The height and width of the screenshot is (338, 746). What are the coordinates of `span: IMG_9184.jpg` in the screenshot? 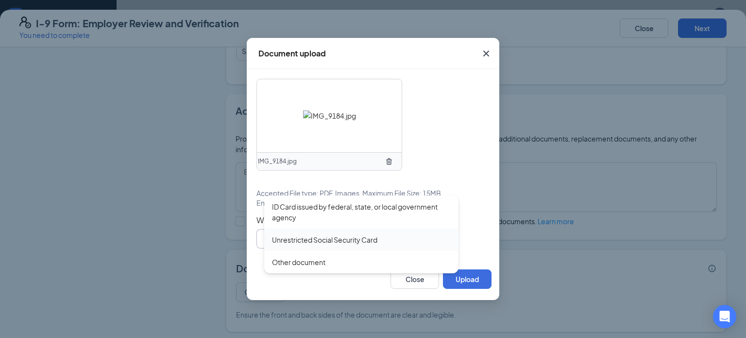 It's located at (277, 161).